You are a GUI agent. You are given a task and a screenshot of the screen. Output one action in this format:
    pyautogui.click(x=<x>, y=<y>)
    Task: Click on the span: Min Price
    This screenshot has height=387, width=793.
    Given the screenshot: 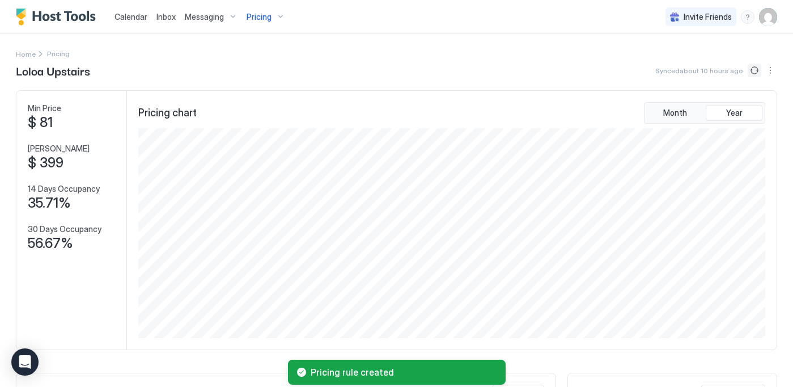 What is the action you would take?
    pyautogui.click(x=44, y=108)
    